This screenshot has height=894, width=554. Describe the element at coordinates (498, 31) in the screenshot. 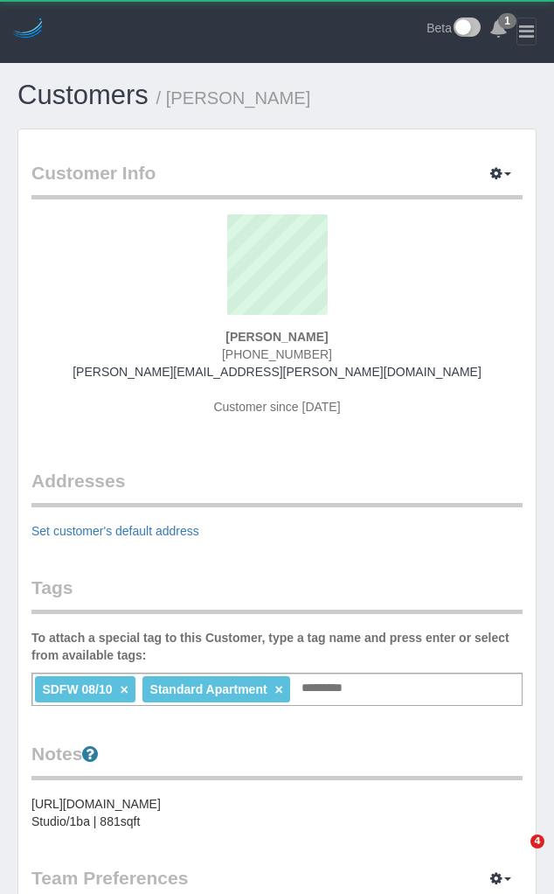

I see `a: 1` at that location.